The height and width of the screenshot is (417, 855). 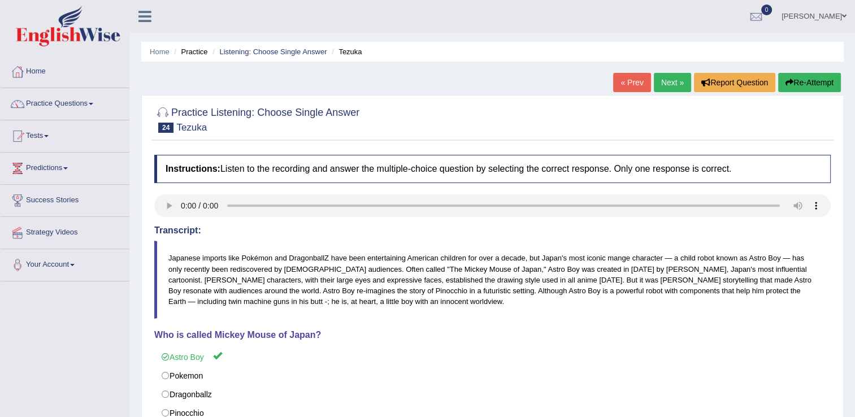 What do you see at coordinates (65, 231) in the screenshot?
I see `a: Strategy Videos` at bounding box center [65, 231].